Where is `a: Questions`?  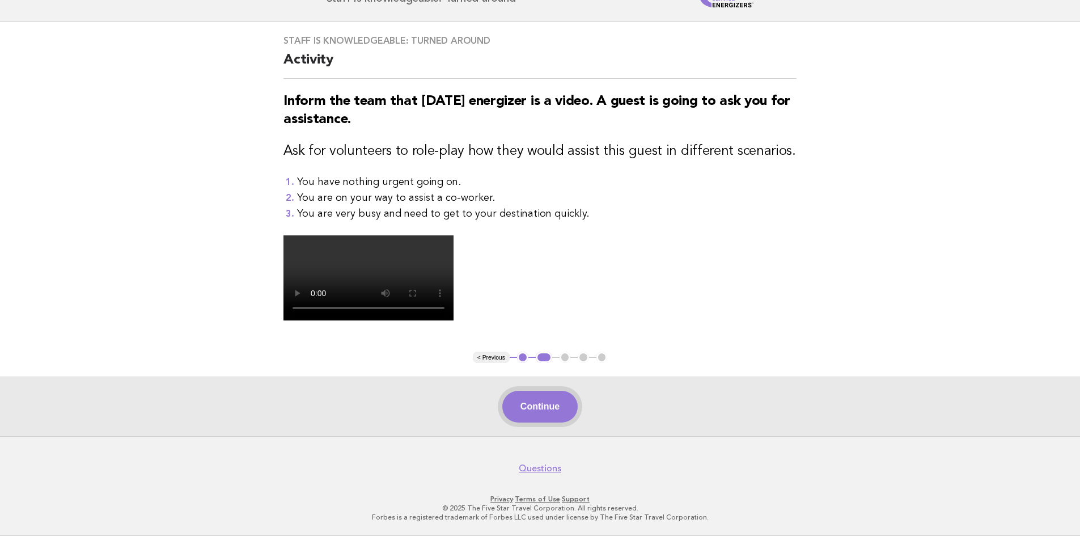 a: Questions is located at coordinates (540, 468).